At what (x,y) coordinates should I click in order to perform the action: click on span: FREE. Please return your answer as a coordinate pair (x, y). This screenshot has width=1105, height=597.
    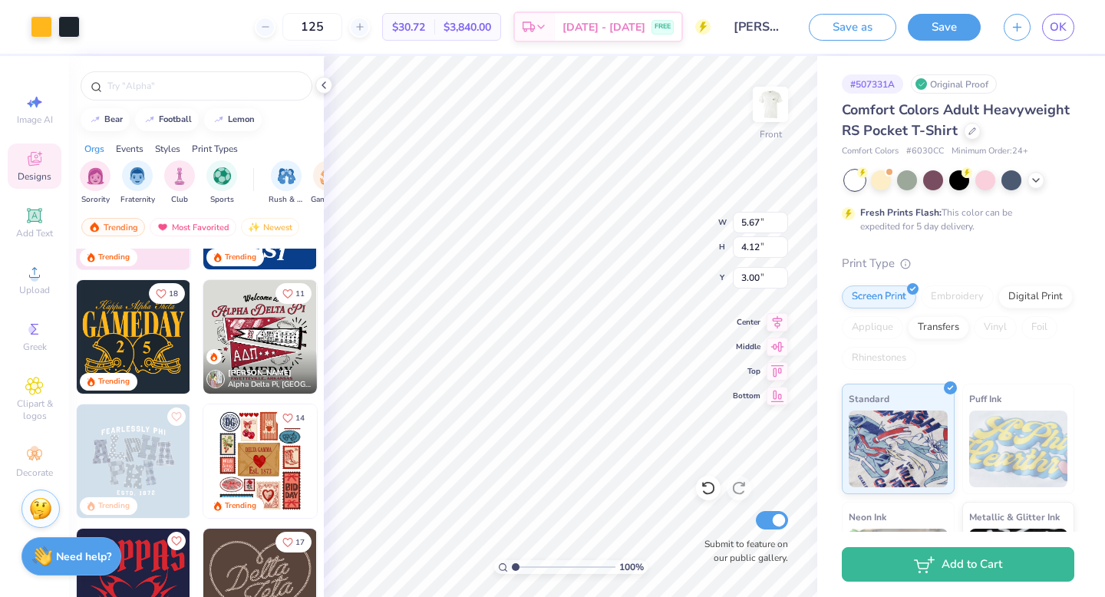
    Looking at the image, I should click on (662, 27).